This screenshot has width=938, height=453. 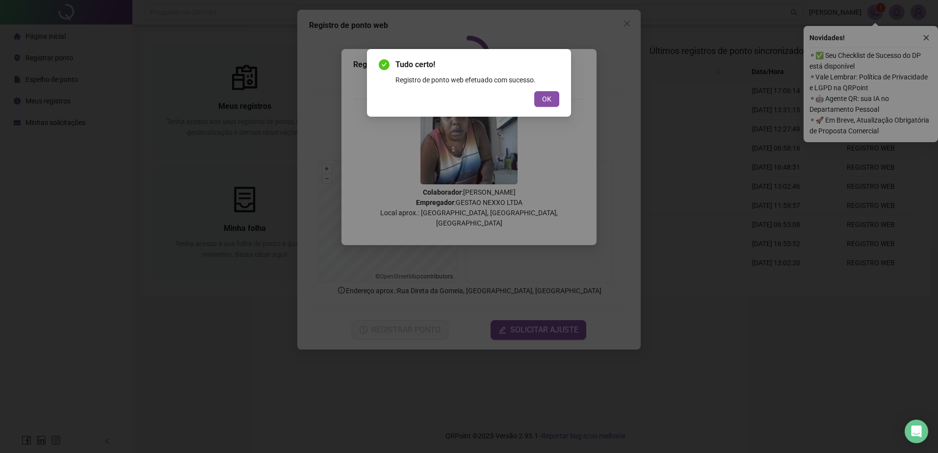 What do you see at coordinates (547, 99) in the screenshot?
I see `span: OK` at bounding box center [547, 99].